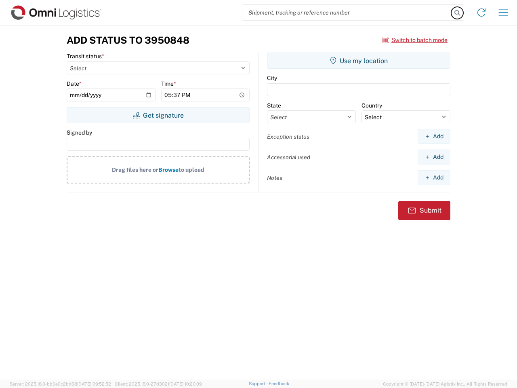 This screenshot has width=517, height=388. What do you see at coordinates (74, 84) in the screenshot?
I see `label: Date` at bounding box center [74, 84].